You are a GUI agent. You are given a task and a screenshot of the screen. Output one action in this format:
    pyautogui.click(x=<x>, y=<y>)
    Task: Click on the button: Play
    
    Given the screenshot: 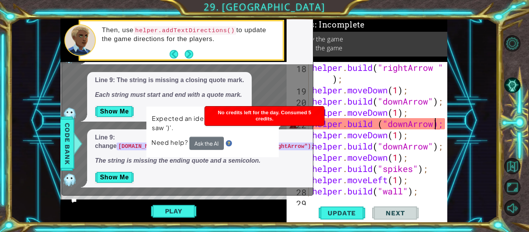 What is the action you would take?
    pyautogui.click(x=174, y=211)
    